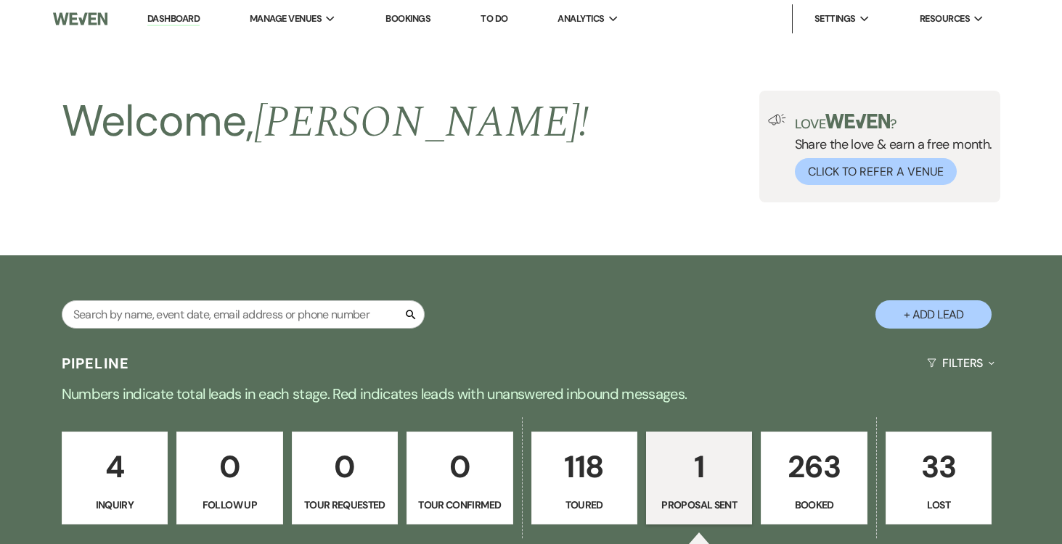 The height and width of the screenshot is (544, 1062). Describe the element at coordinates (699, 505) in the screenshot. I see `p: Proposal Sent` at that location.